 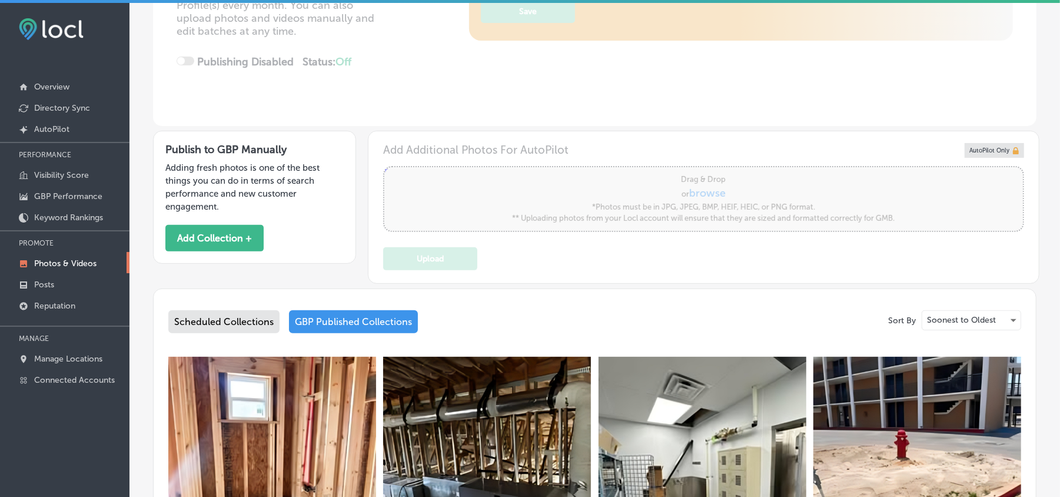 What do you see at coordinates (51, 29) in the screenshot?
I see `img: fda3e92497d09a02dc62c9cd864e3231.png` at bounding box center [51, 29].